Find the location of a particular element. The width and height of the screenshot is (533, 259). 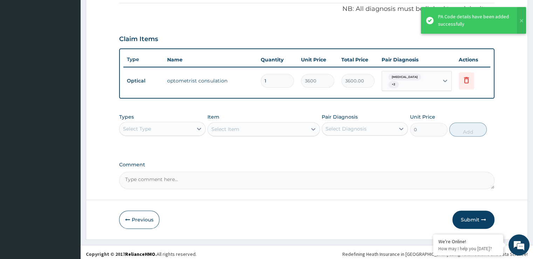

div: Minimize live chat window is located at coordinates (123, 12).